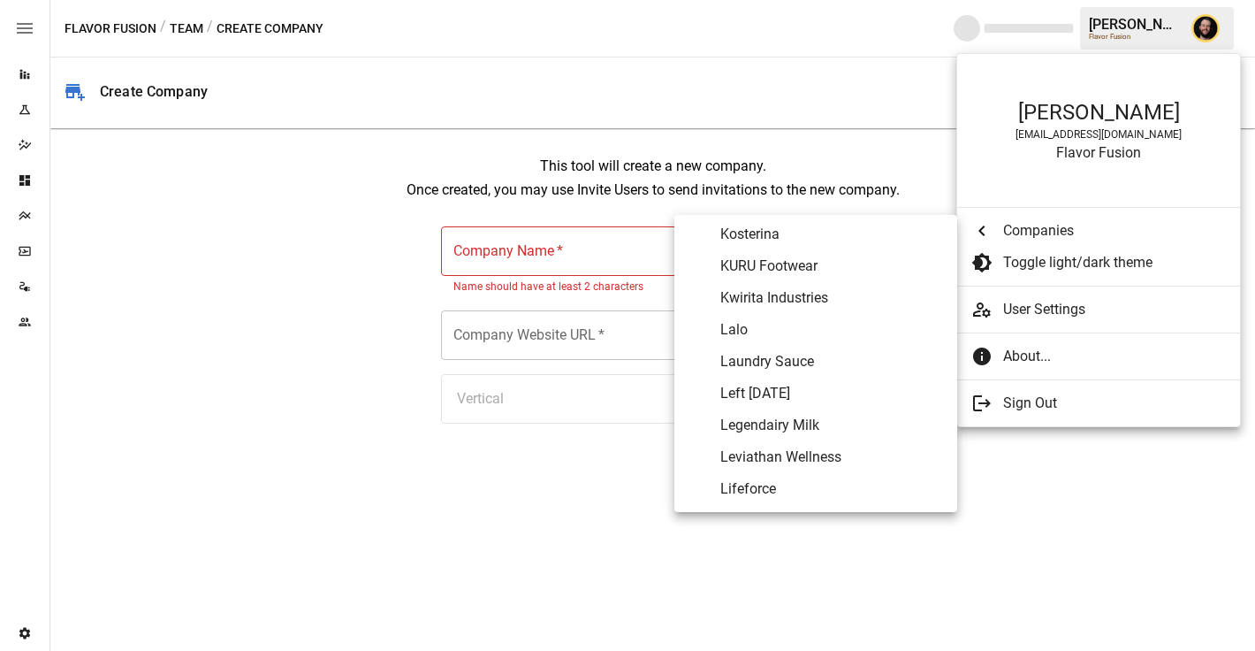  What do you see at coordinates (1115, 231) in the screenshot?
I see `span: Companies` at bounding box center [1115, 231].